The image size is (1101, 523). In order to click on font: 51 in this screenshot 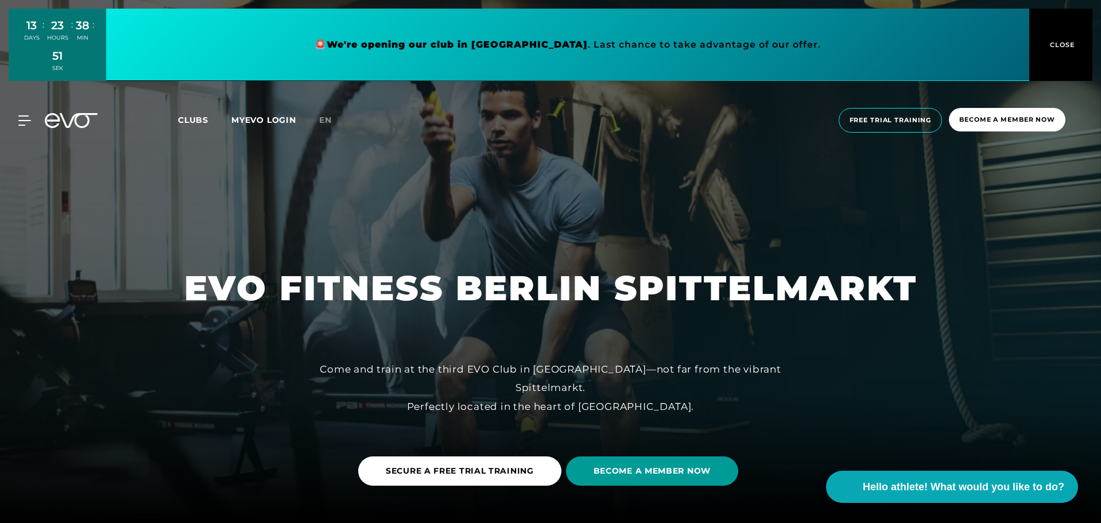, I will do `click(57, 56)`.